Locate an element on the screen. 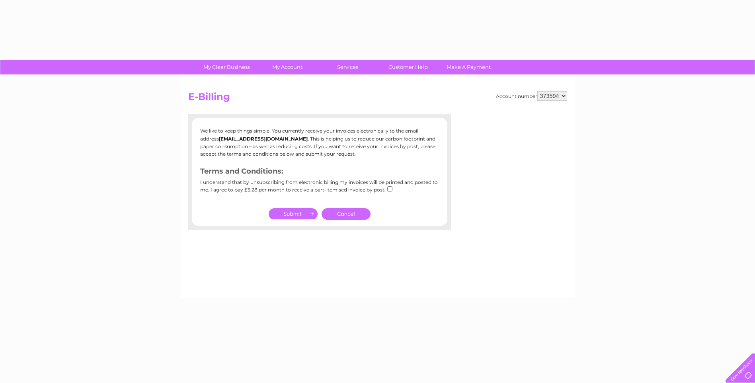  a: My Account is located at coordinates (287, 67).